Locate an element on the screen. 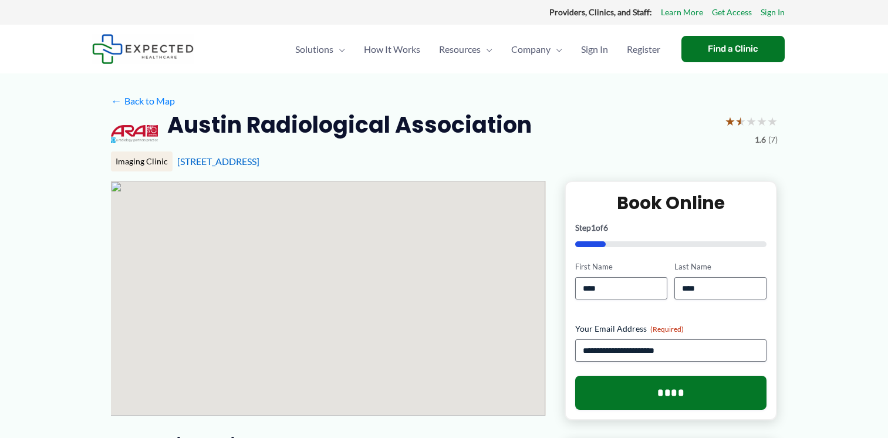 This screenshot has height=438, width=888. span: How It Works is located at coordinates (392, 49).